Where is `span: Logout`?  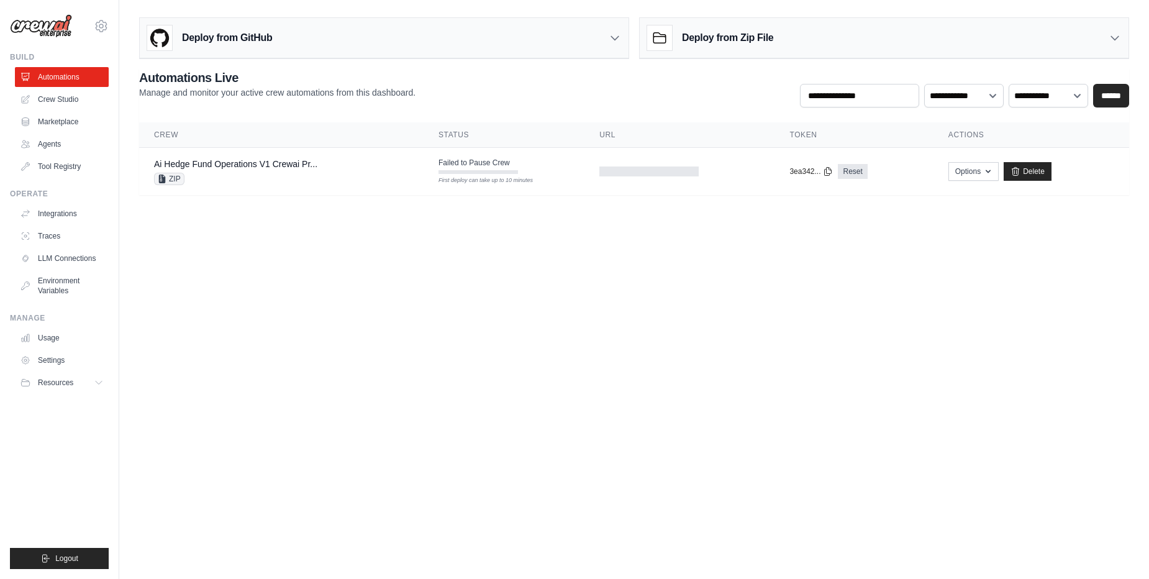 span: Logout is located at coordinates (66, 558).